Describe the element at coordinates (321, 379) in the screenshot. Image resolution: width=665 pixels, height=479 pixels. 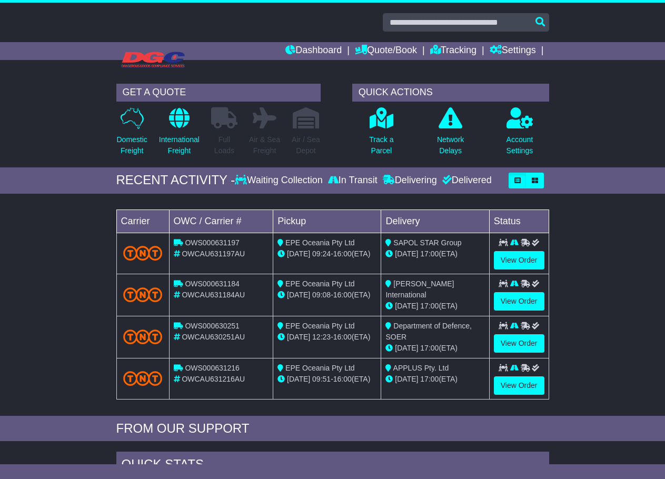
I see `span: 09:51` at that location.